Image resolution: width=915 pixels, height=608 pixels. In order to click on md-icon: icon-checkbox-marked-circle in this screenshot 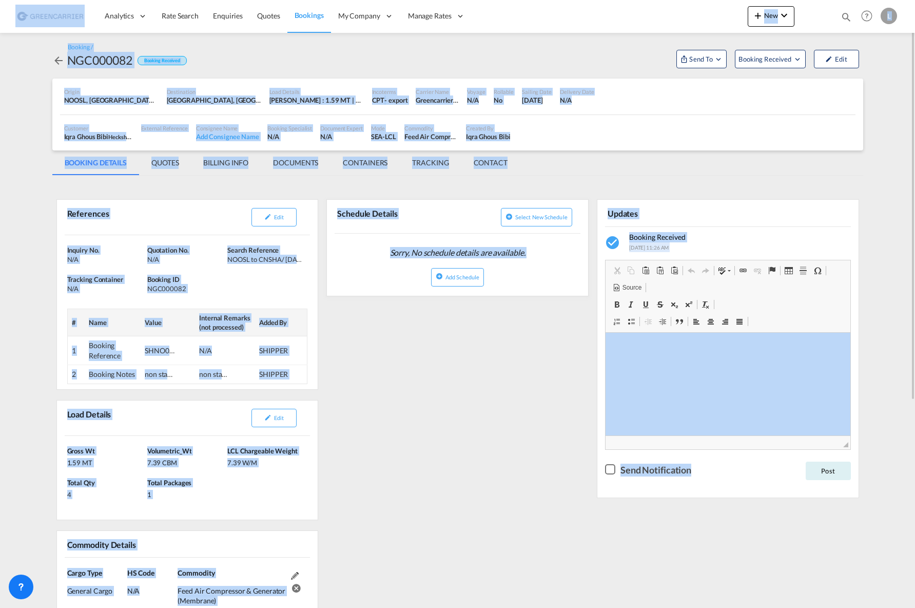, I will do `click(613, 243)`.